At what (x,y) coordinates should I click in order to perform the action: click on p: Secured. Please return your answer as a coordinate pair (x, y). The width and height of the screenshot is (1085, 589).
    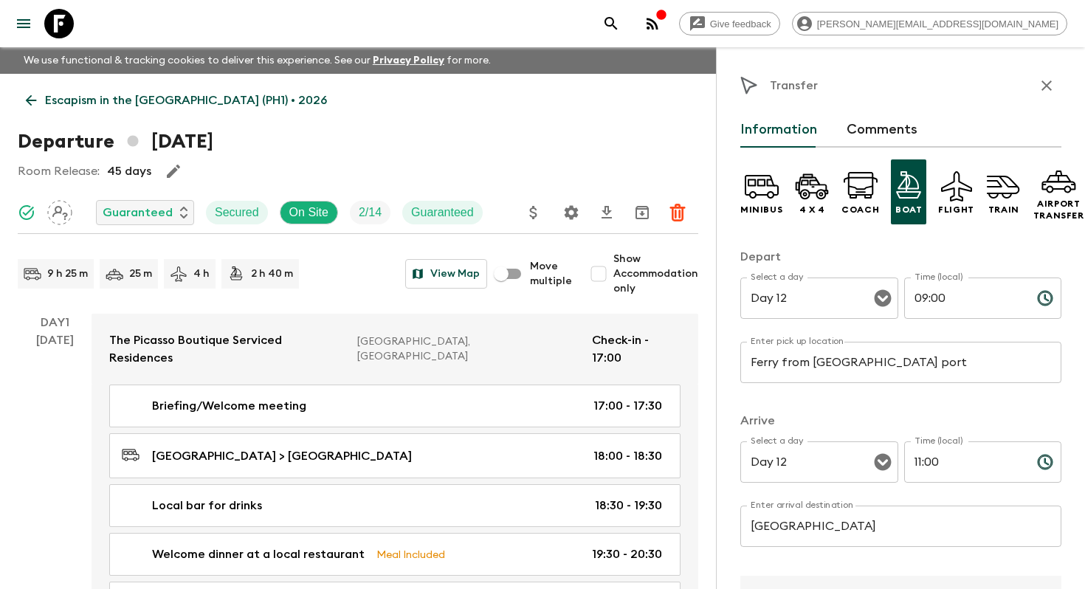
    Looking at the image, I should click on (237, 213).